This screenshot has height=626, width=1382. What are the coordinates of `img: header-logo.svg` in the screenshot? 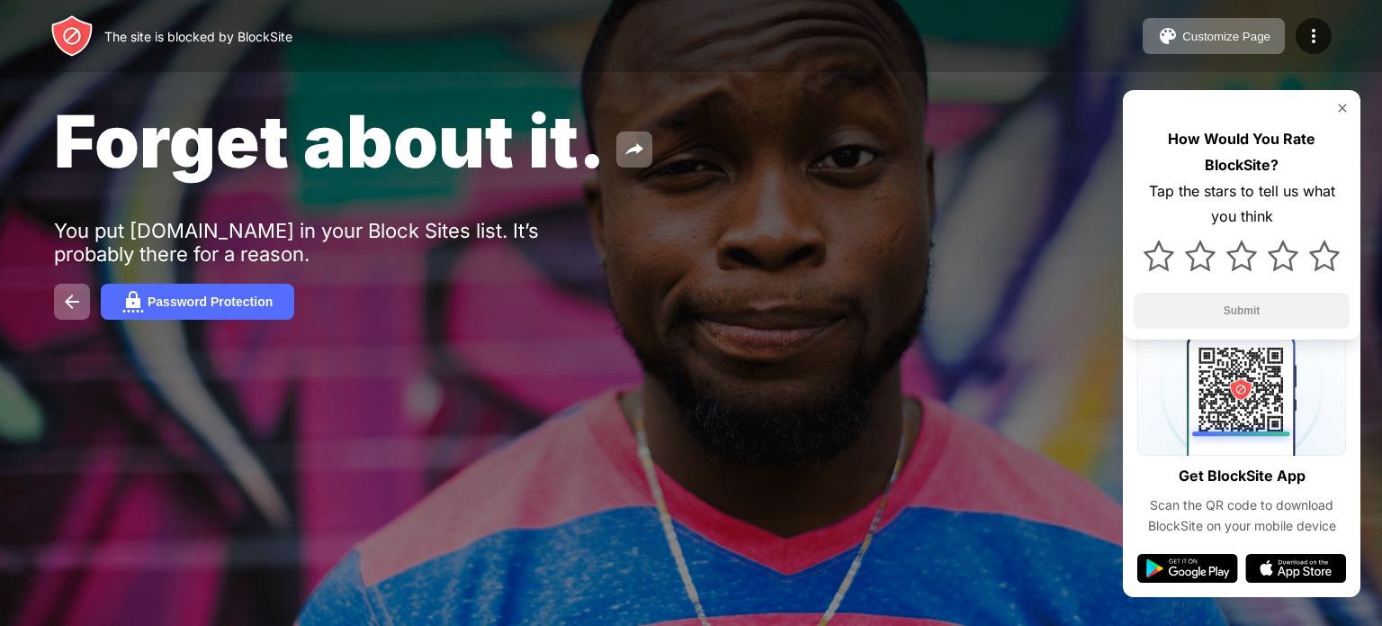 It's located at (72, 36).